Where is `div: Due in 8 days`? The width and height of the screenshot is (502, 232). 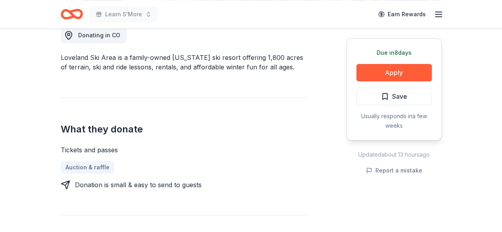 div: Due in 8 days is located at coordinates (394, 53).